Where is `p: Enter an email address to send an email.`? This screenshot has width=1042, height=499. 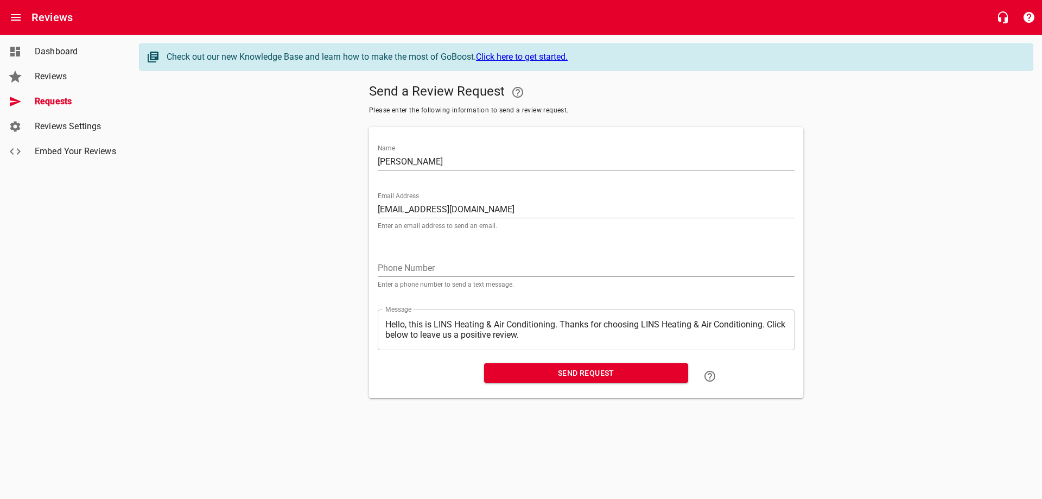
p: Enter an email address to send an email. is located at coordinates (586, 226).